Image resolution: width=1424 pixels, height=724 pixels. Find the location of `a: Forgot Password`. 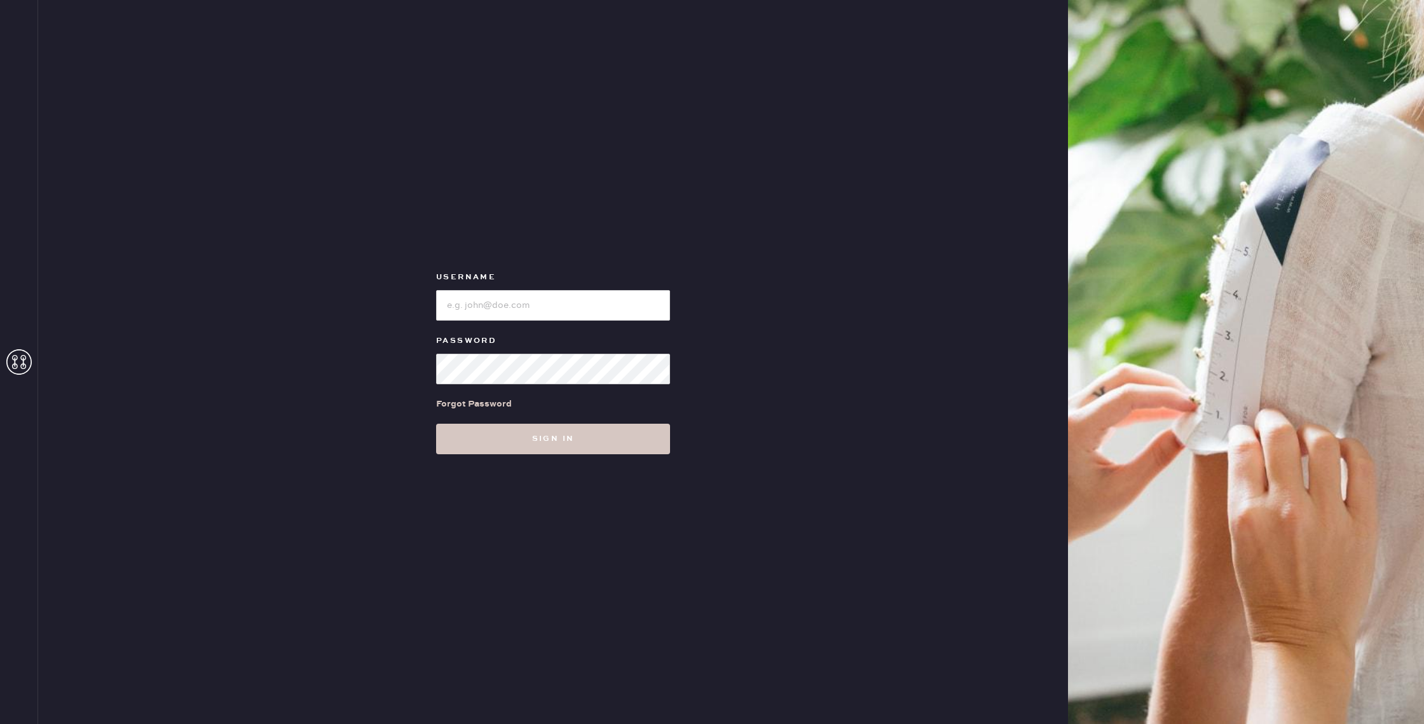

a: Forgot Password is located at coordinates (474, 404).